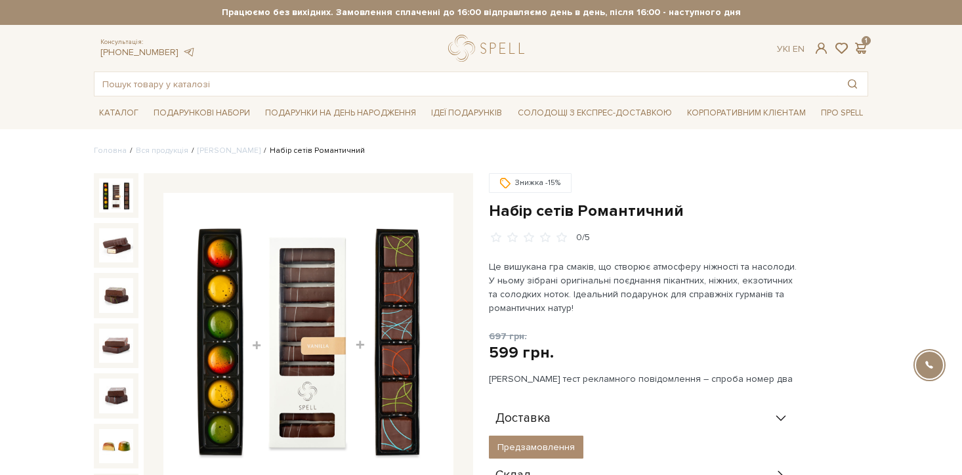 The image size is (962, 475). I want to click on a: Солодощі з експрес-доставкою, so click(594, 113).